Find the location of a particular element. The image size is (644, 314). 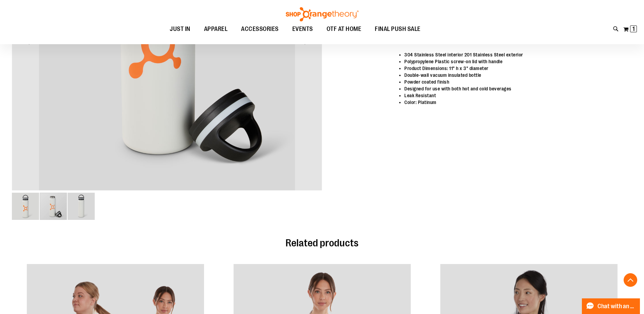

li: Product Dimensions: 11" h x 3" diameter is located at coordinates (515, 68).